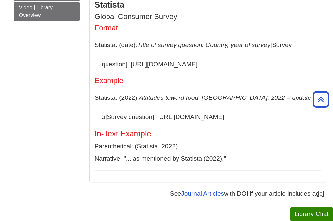 The height and width of the screenshot is (221, 333). I want to click on p: Parenthetical: (Statista, 2022), so click(208, 146).